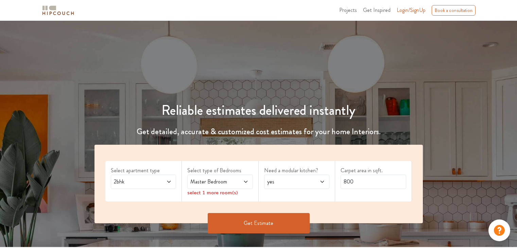  I want to click on input: Enter area sqft, so click(373, 182).